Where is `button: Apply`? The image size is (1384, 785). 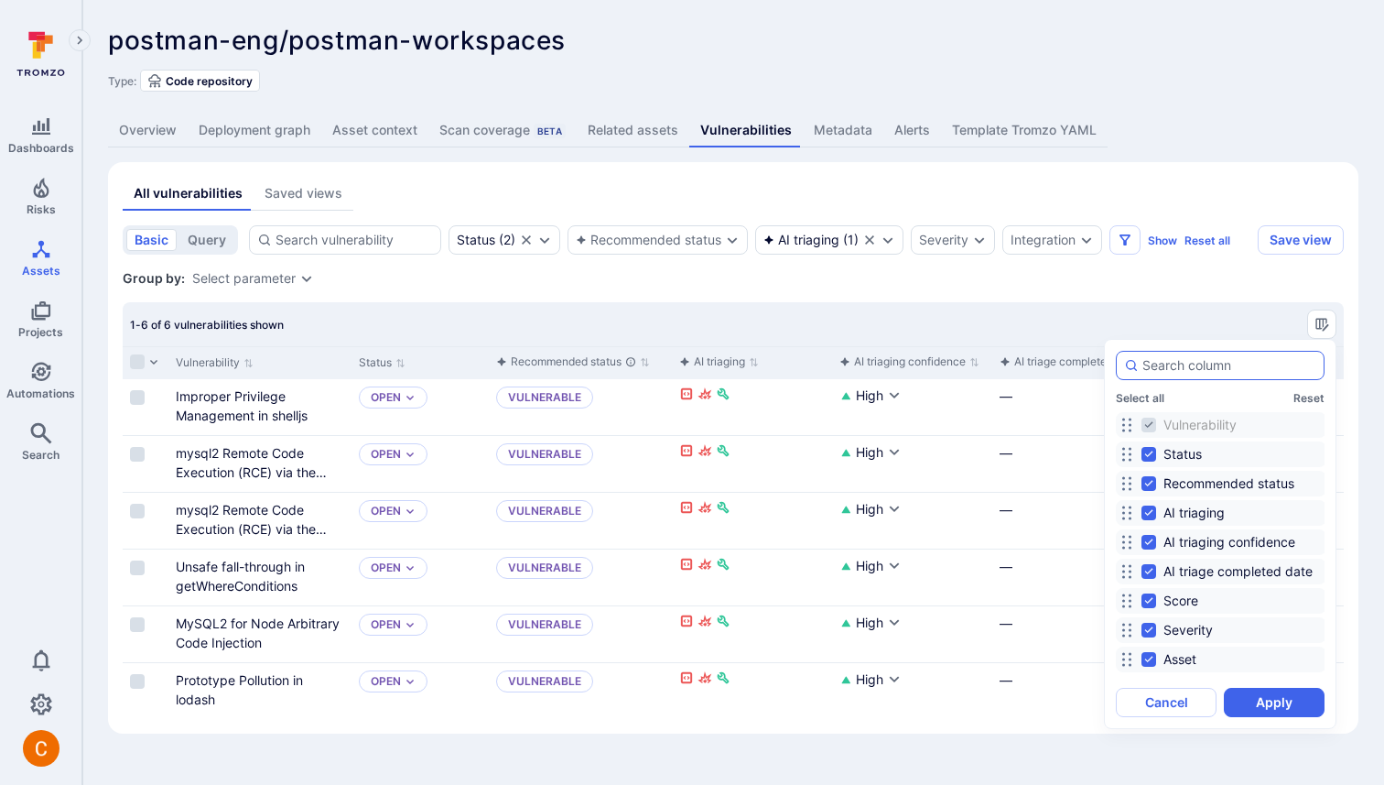
button: Apply is located at coordinates (1275, 702).